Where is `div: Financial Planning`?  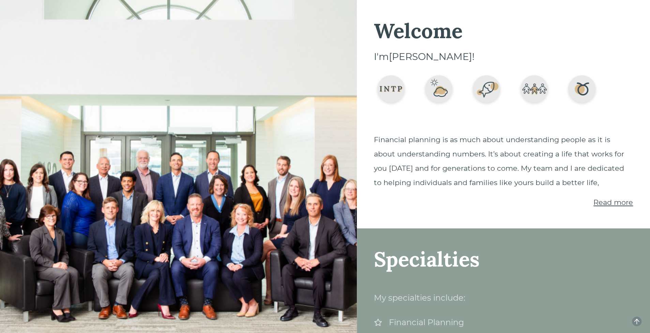 div: Financial Planning is located at coordinates (503, 322).